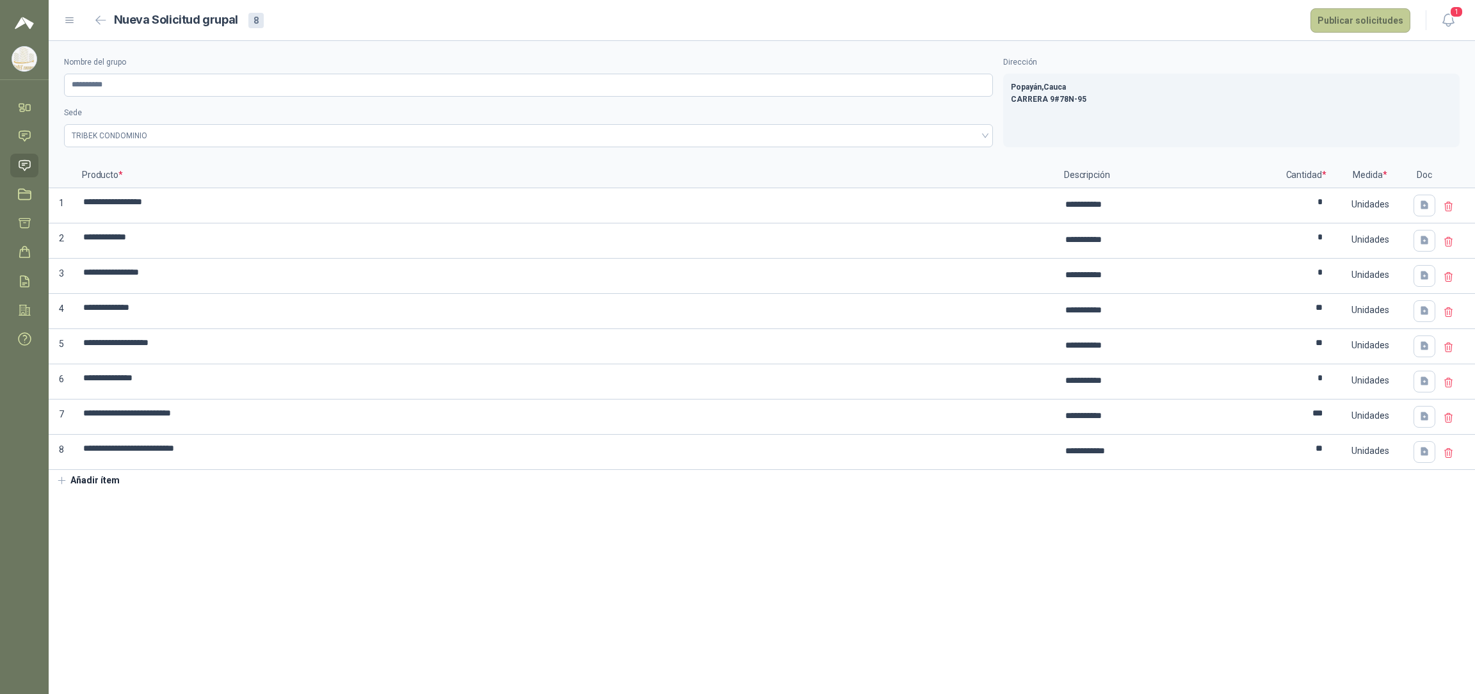  I want to click on p: 5, so click(61, 346).